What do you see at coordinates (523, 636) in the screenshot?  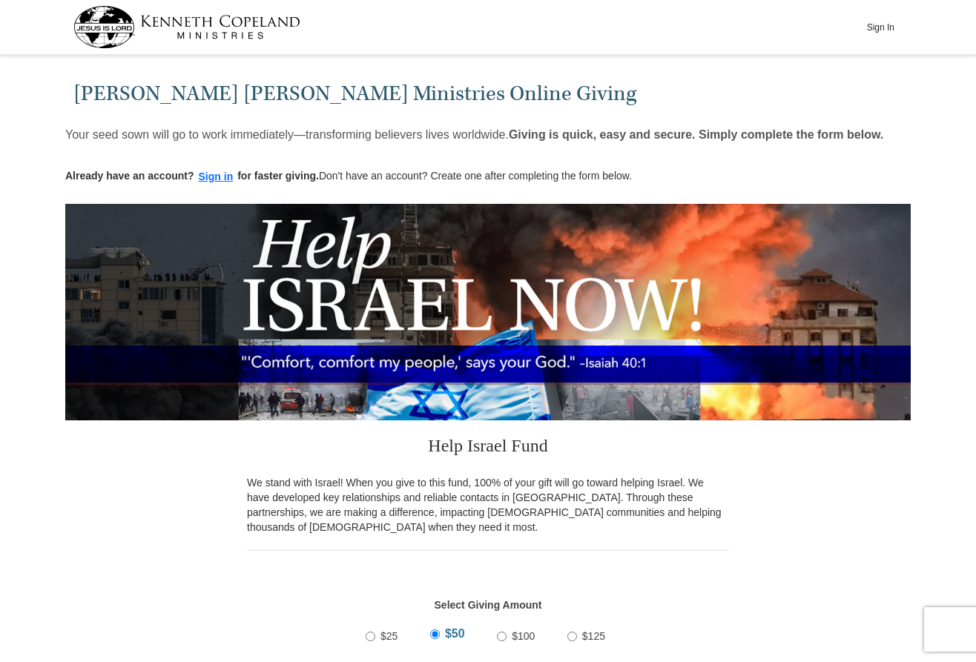 I see `span: $100` at bounding box center [523, 636].